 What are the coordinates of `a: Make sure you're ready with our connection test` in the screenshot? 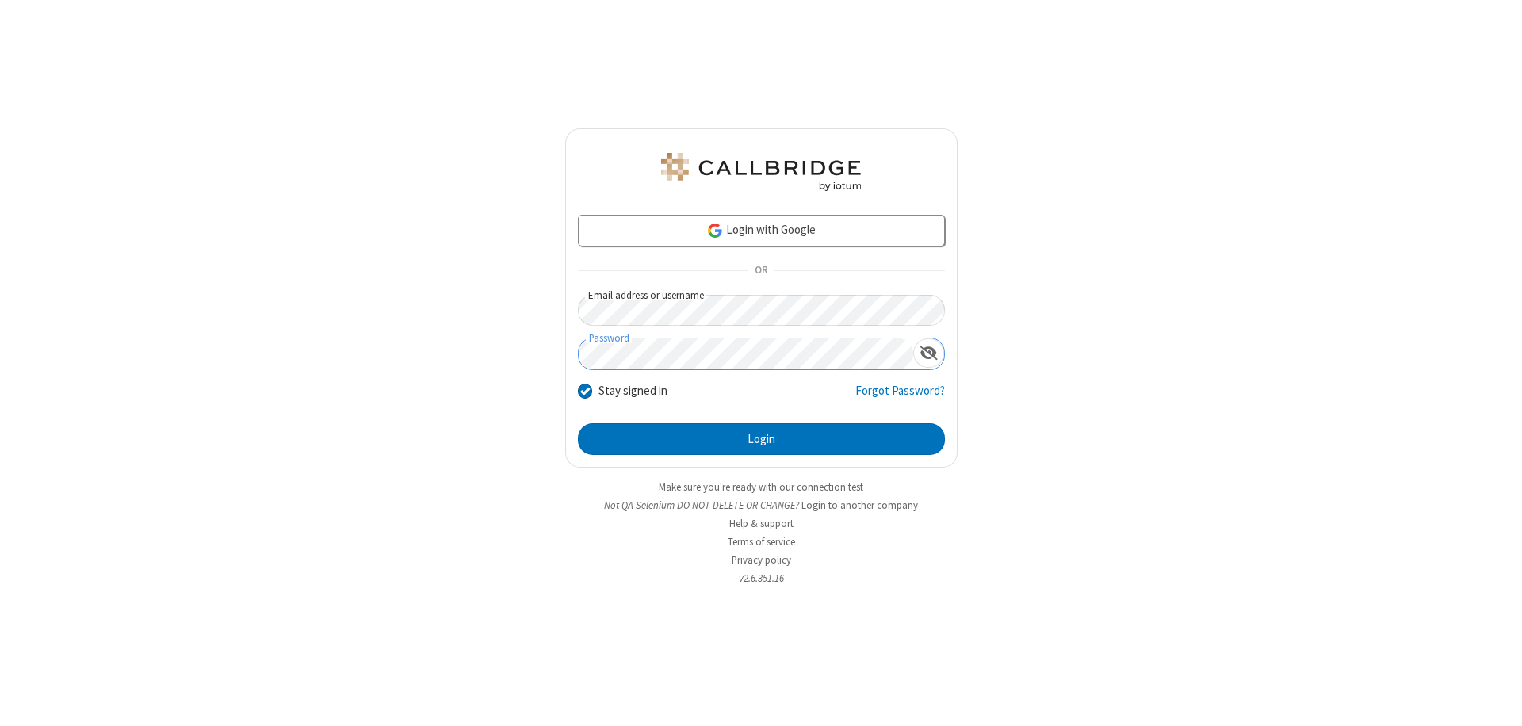 It's located at (761, 487).